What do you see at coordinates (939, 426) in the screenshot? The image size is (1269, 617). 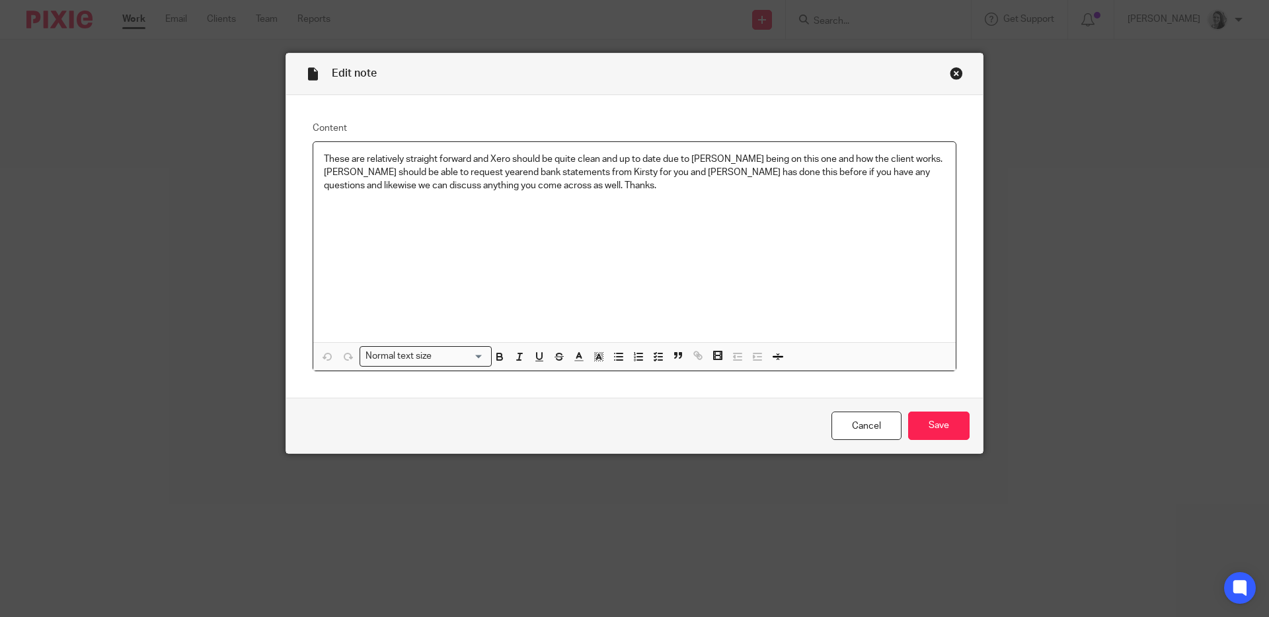 I see `input: Save` at bounding box center [939, 426].